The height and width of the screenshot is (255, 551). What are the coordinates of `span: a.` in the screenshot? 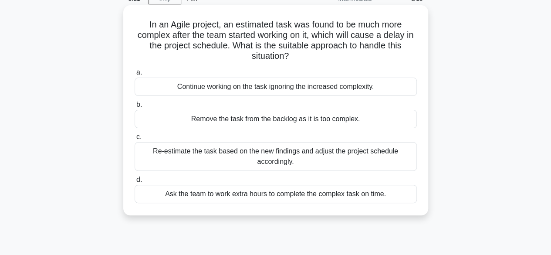 It's located at (139, 72).